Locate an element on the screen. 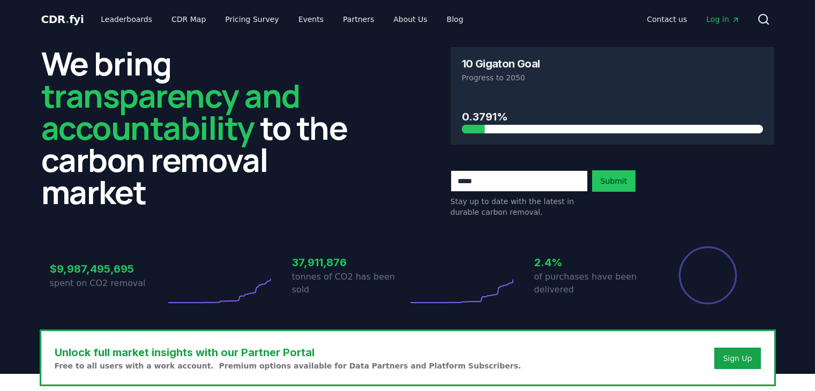  a: Sign Up is located at coordinates (737, 359).